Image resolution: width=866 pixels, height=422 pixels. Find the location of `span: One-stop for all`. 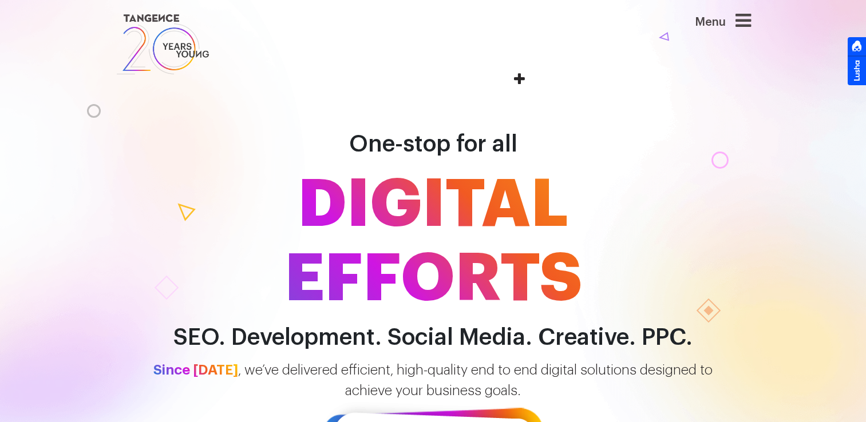

span: One-stop for all is located at coordinates (433, 144).